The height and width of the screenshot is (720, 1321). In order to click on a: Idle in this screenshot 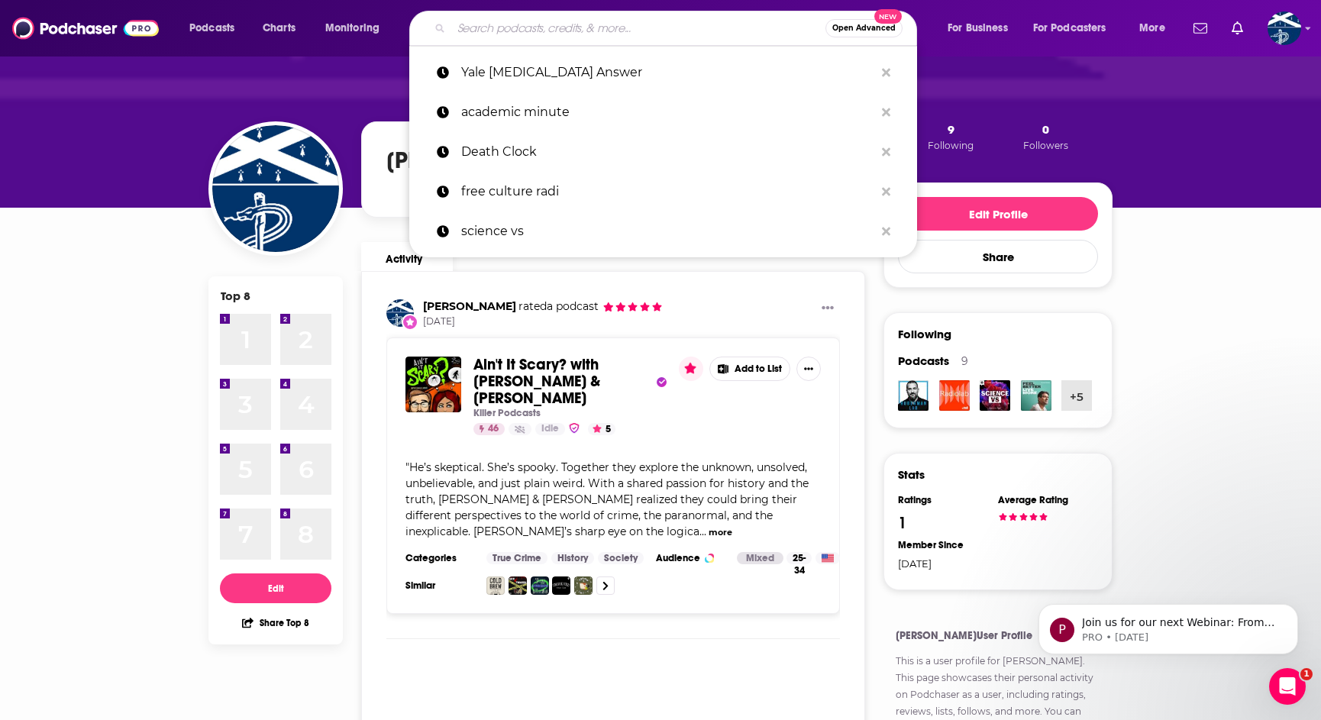, I will do `click(550, 429)`.